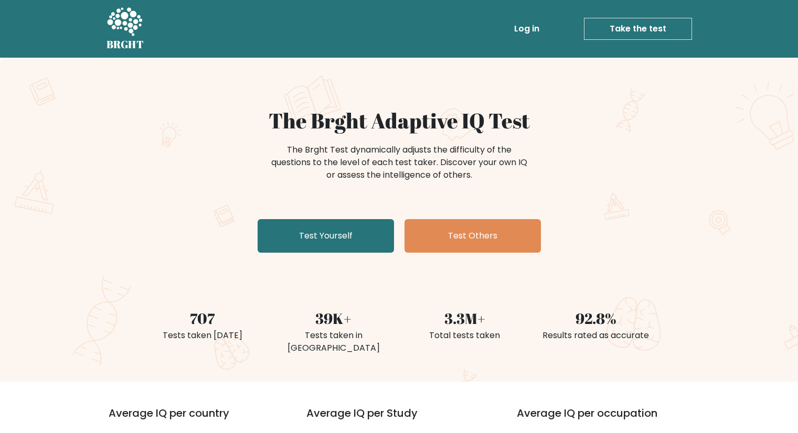 The height and width of the screenshot is (433, 798). What do you see at coordinates (465, 319) in the screenshot?
I see `div: 3.3M+` at bounding box center [465, 319].